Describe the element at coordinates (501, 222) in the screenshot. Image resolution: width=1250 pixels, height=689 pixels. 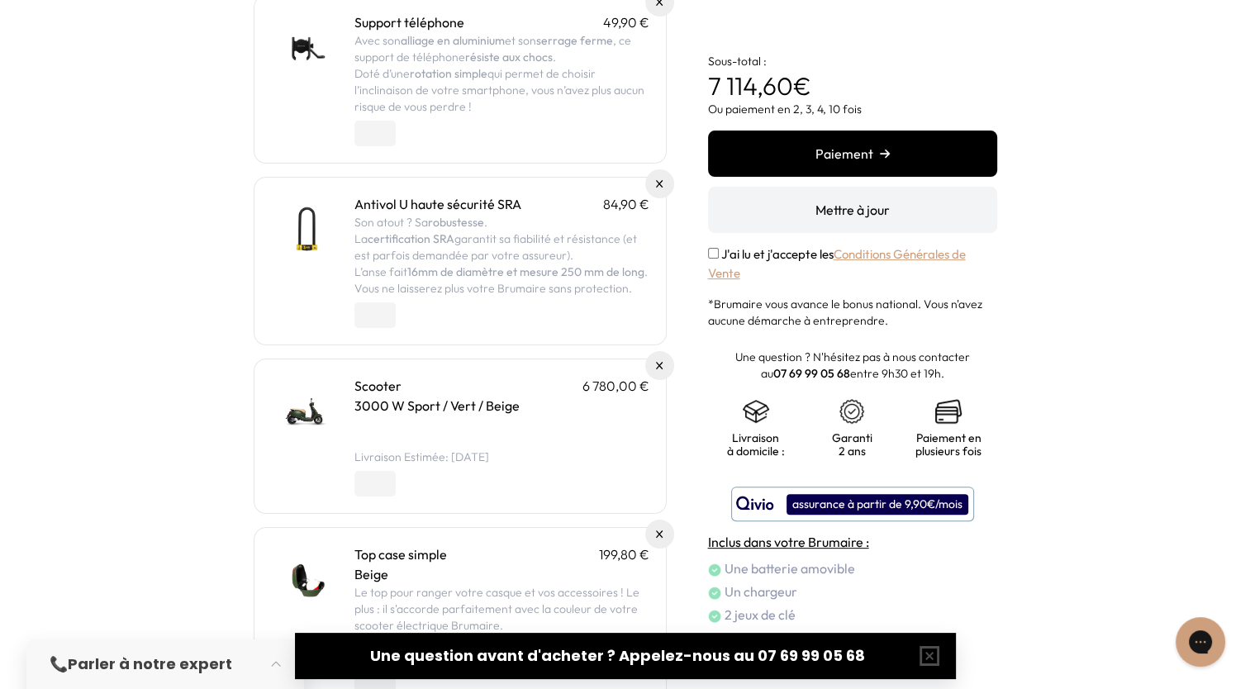
I see `p: Son atout ? Sa .` at that location.